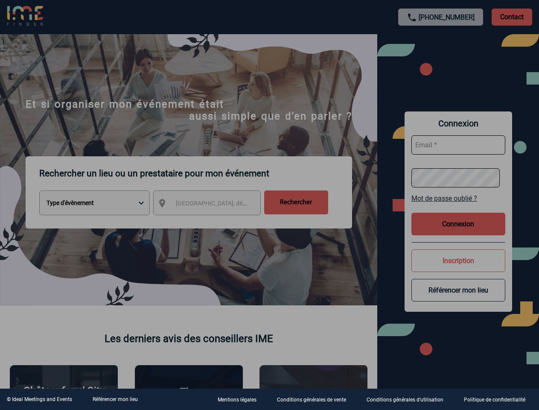 This screenshot has width=539, height=410. Describe the element at coordinates (115, 399) in the screenshot. I see `a: Référencer mon lieu` at that location.